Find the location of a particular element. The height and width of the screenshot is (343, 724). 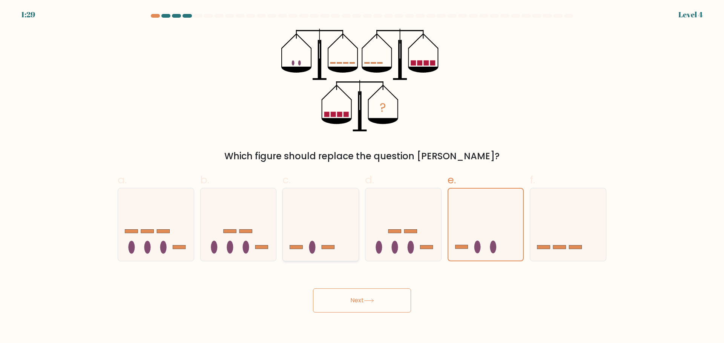

span: a. is located at coordinates (122, 180).